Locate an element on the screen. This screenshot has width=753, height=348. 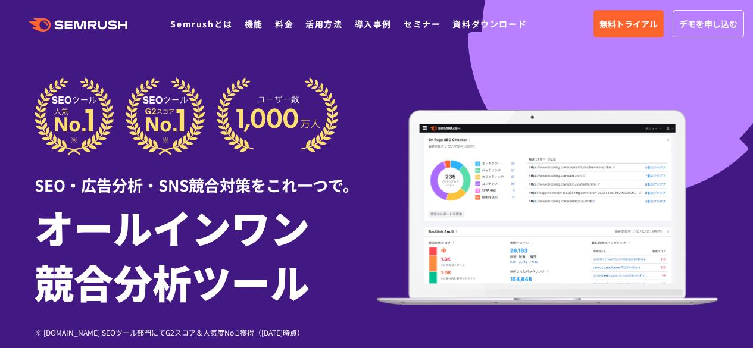
a: 無料トライアル is located at coordinates (628, 24).